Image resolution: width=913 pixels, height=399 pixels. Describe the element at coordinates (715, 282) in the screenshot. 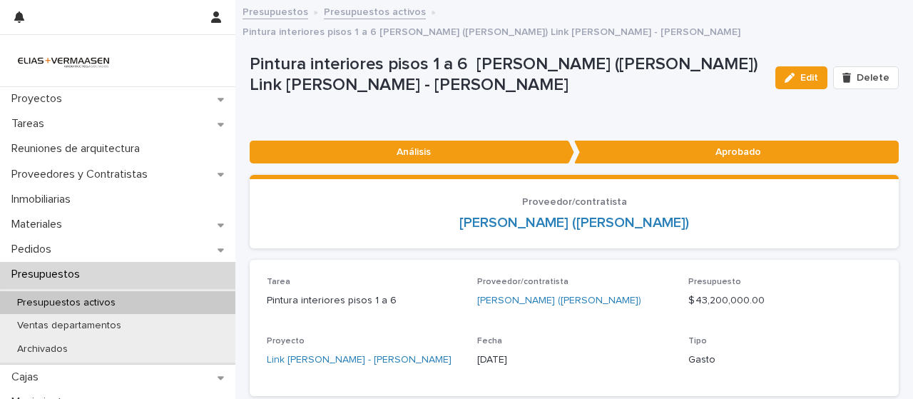

I see `span: Presupuesto` at that location.